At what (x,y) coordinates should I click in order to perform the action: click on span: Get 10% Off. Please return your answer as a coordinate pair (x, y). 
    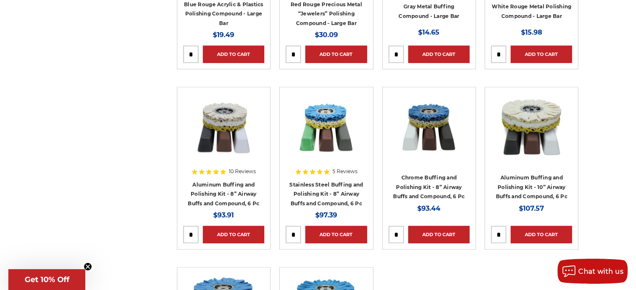
    Looking at the image, I should click on (47, 280).